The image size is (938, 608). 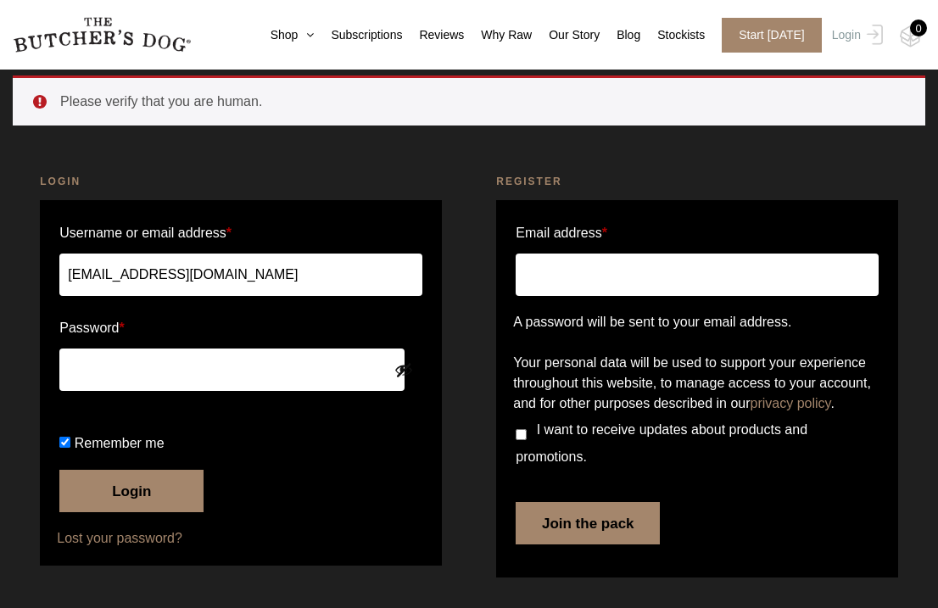 What do you see at coordinates (404, 370) in the screenshot?
I see `button: Show password` at bounding box center [404, 370].